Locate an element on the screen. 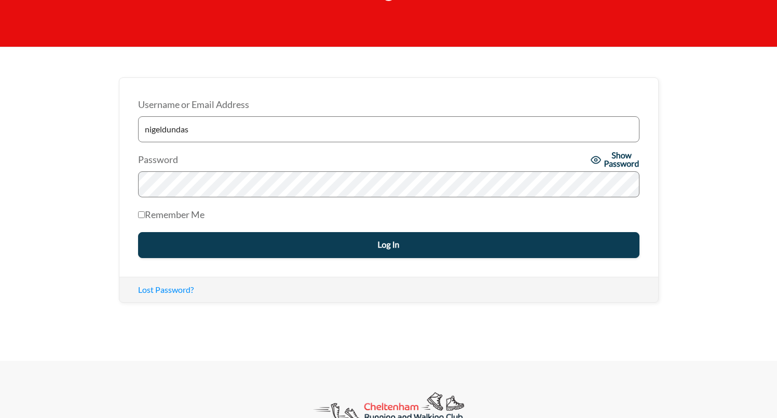  label: Password is located at coordinates (363, 160).